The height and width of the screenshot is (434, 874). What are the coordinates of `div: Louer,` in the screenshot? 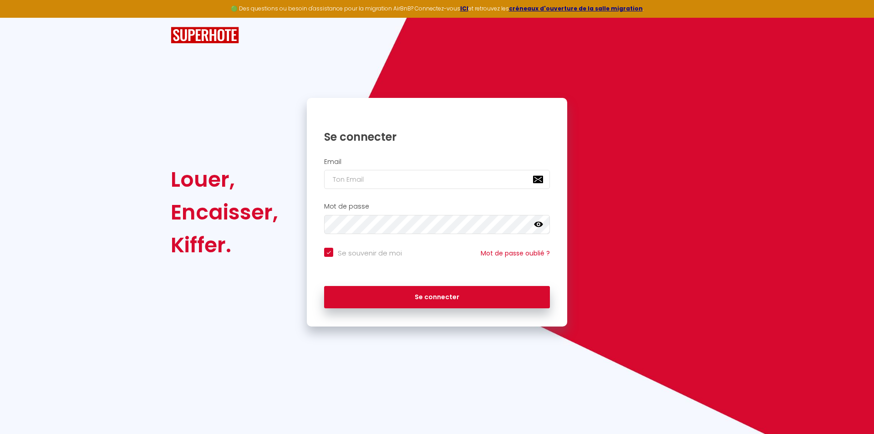 It's located at (224, 179).